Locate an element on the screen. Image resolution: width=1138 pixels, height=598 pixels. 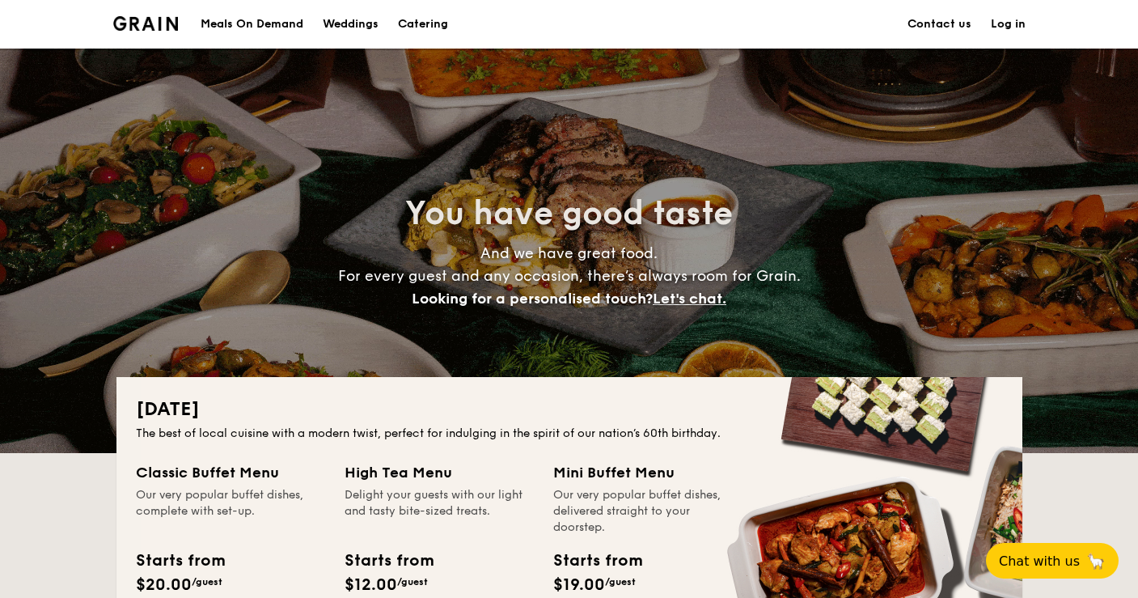
img: Grain is located at coordinates (146, 23).